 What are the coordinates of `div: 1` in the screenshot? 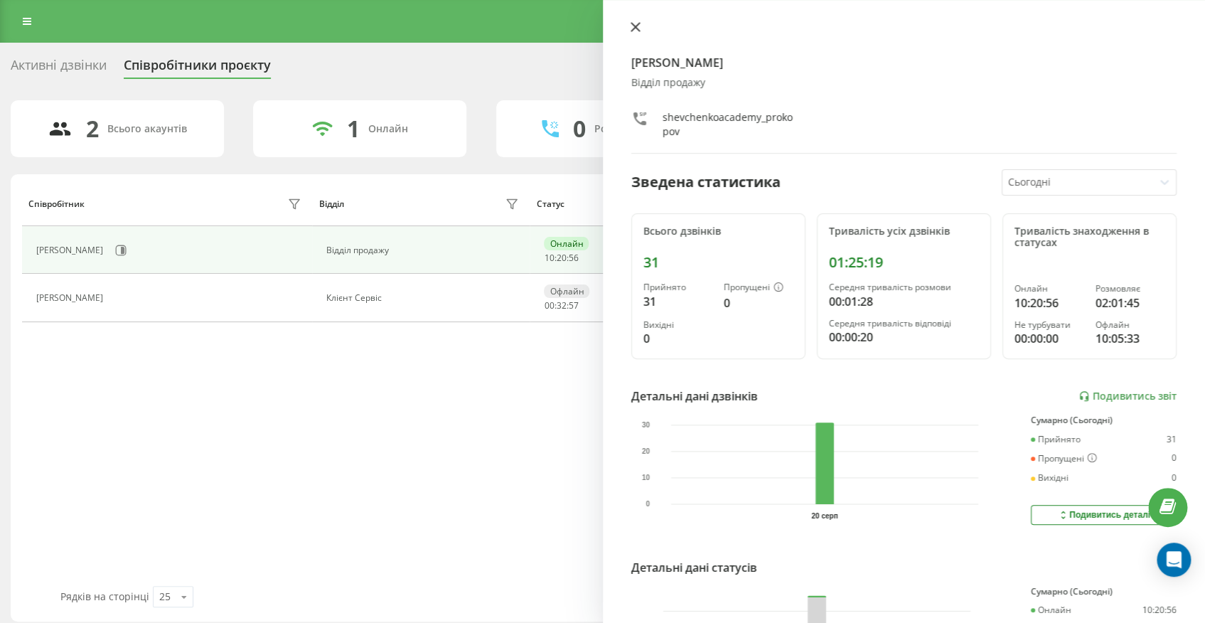 It's located at (353, 129).